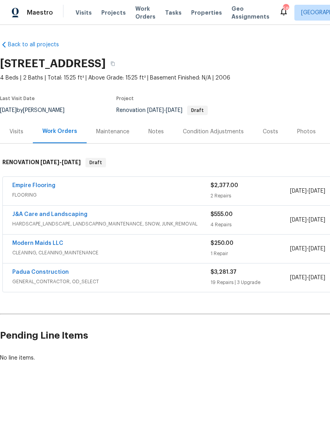 This screenshot has width=330, height=430. Describe the element at coordinates (173, 13) in the screenshot. I see `span: Tasks` at that location.